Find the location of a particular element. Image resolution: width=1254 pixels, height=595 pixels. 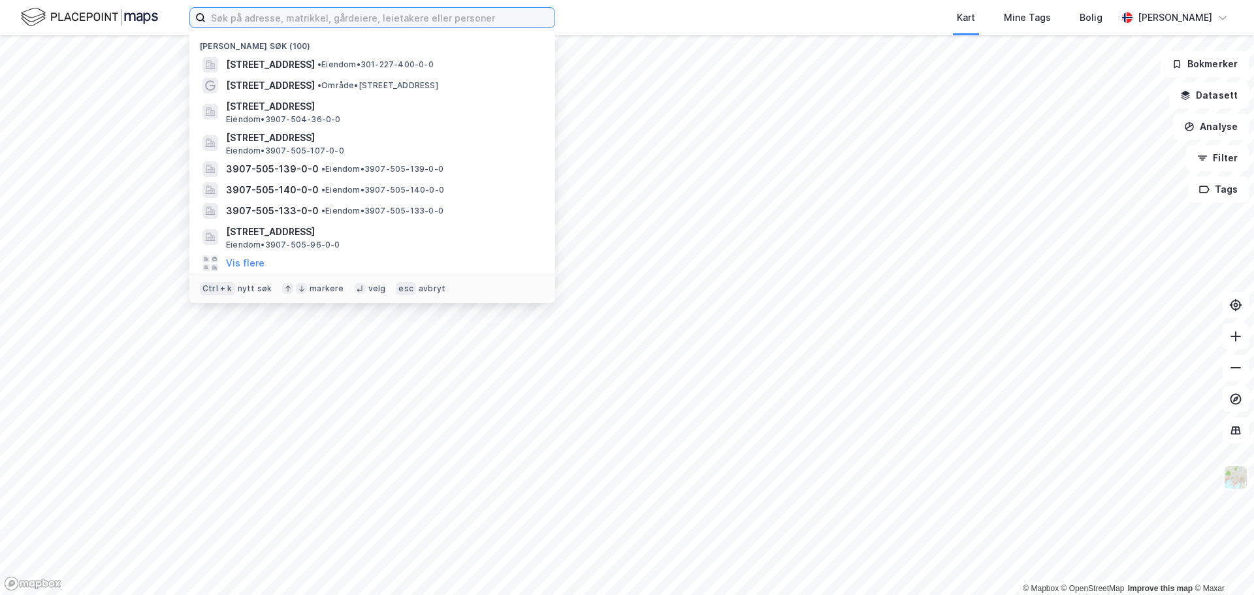

a: Mapbox homepage is located at coordinates (33, 583).